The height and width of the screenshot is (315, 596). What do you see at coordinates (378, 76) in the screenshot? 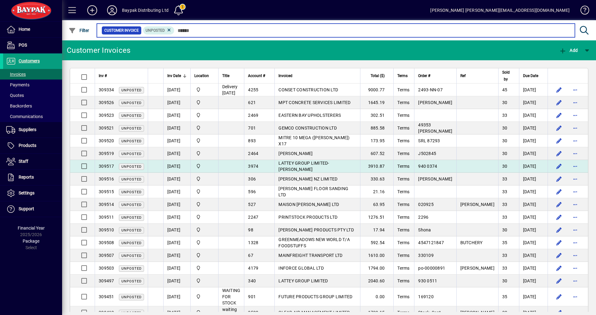
I see `span: Total ($)` at bounding box center [378, 76].